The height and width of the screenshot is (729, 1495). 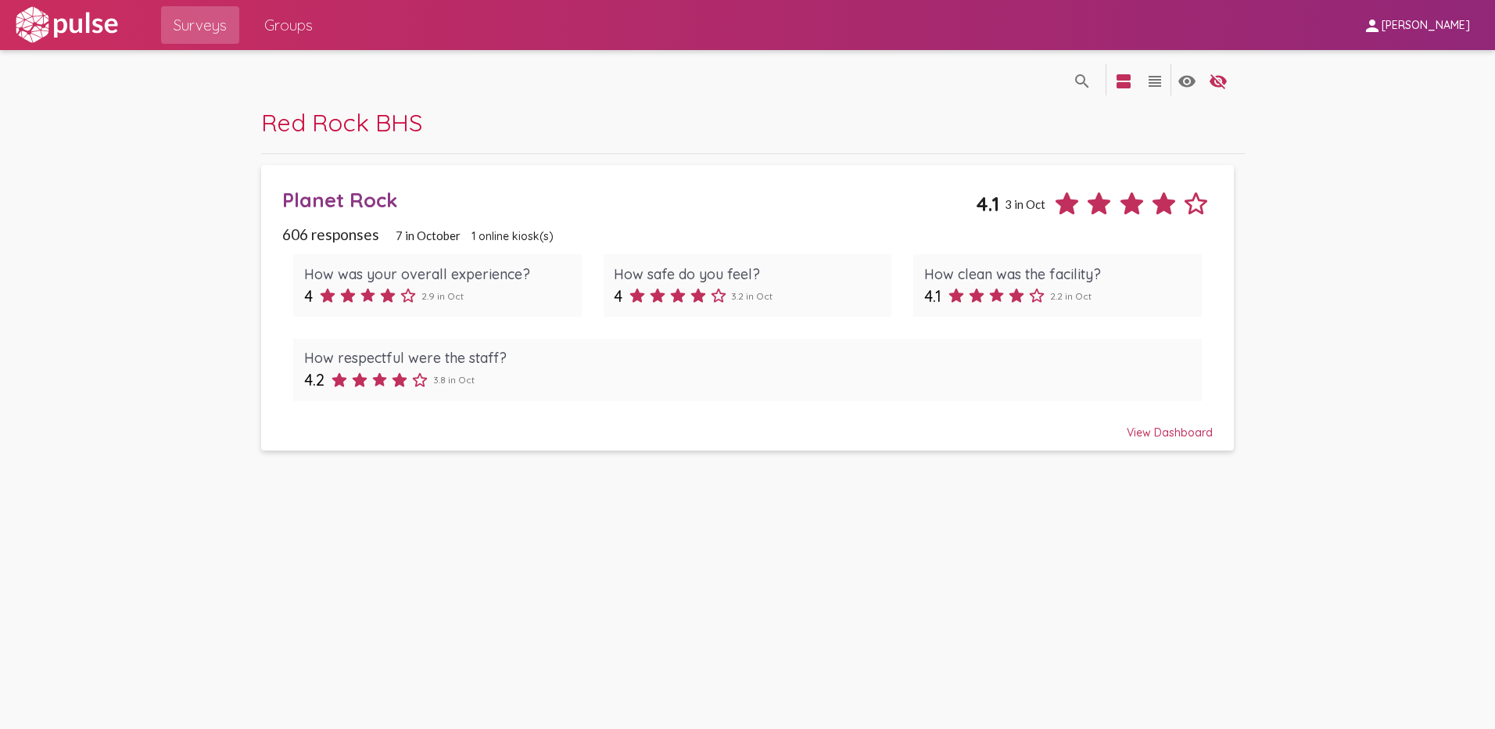 I want to click on span: 3.2 in Oct, so click(x=752, y=296).